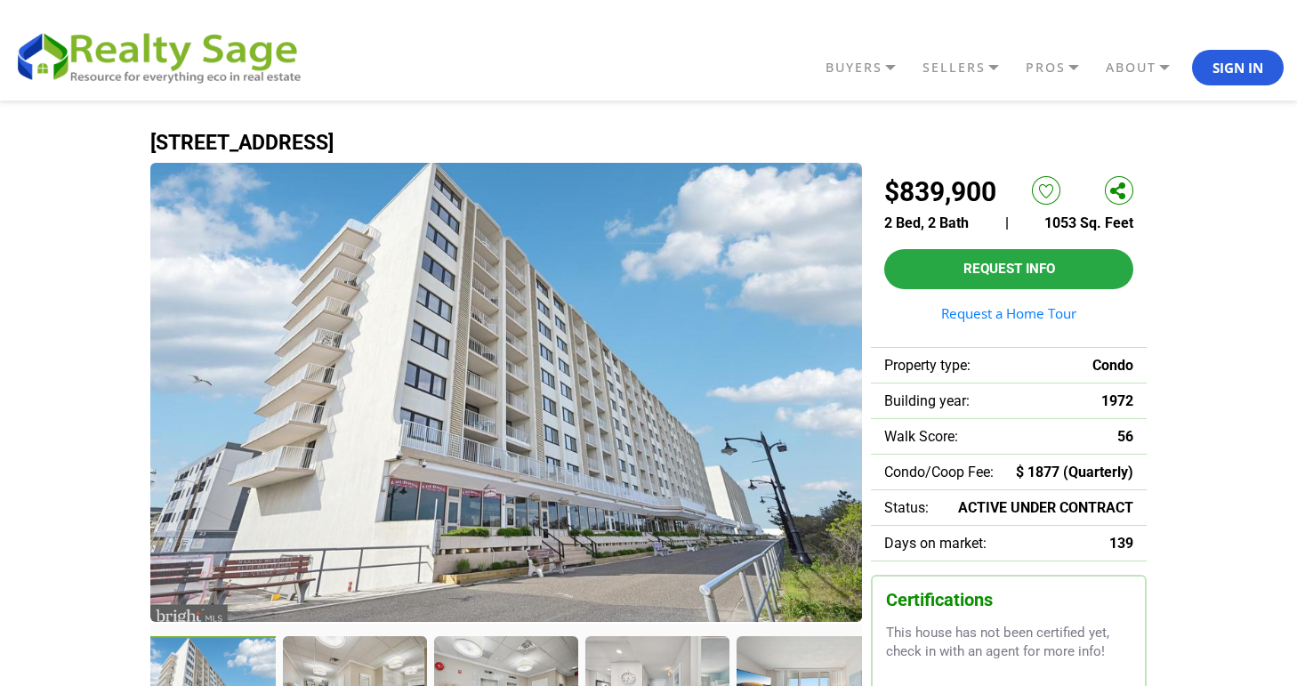 The image size is (1297, 686). I want to click on span: Days on market:, so click(935, 543).